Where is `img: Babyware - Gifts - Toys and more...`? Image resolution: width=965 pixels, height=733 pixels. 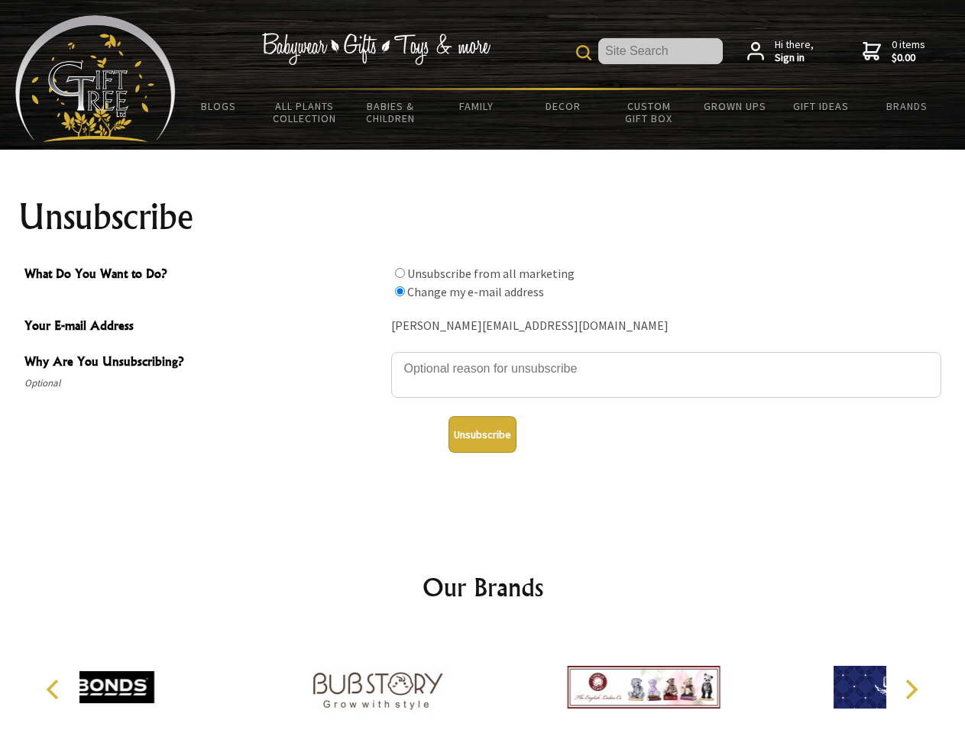
img: Babyware - Gifts - Toys and more... is located at coordinates (95, 79).